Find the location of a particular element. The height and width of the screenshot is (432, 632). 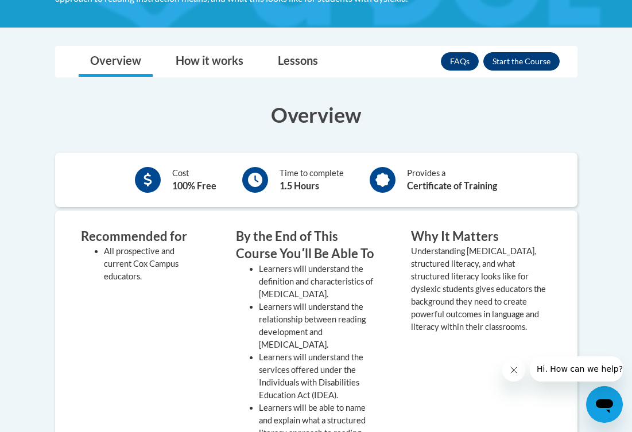

b: Certificate of Training is located at coordinates (452, 185).